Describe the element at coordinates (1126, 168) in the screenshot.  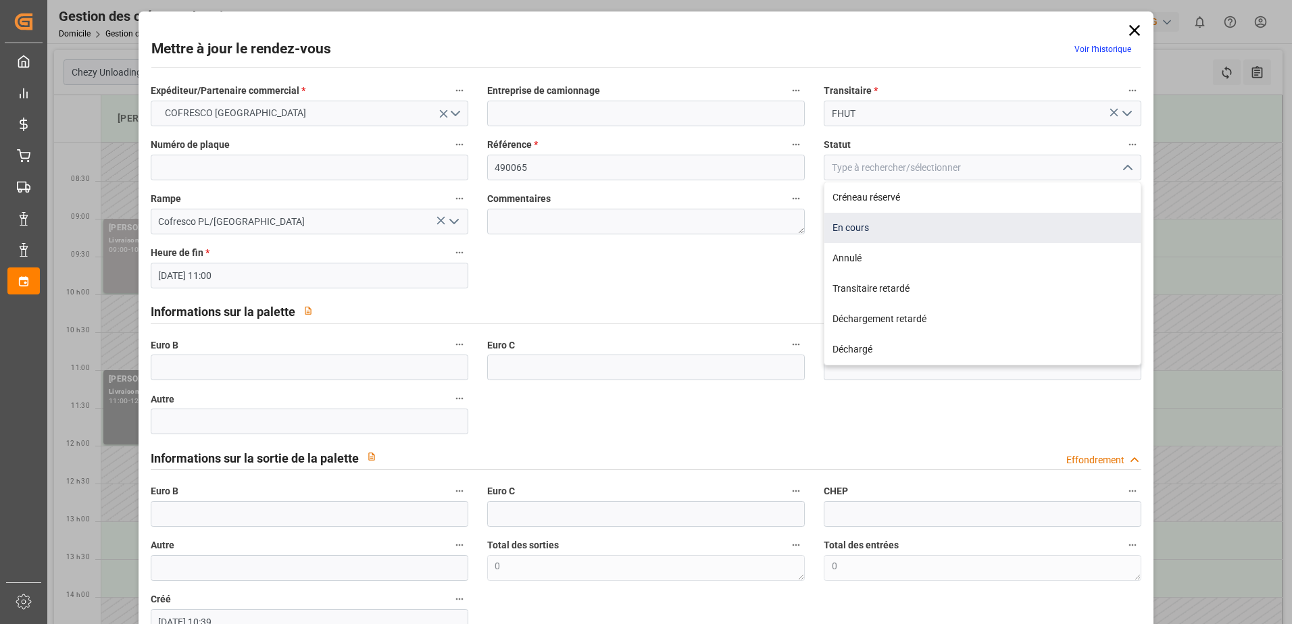
I see `button: Fermer le menu` at that location.